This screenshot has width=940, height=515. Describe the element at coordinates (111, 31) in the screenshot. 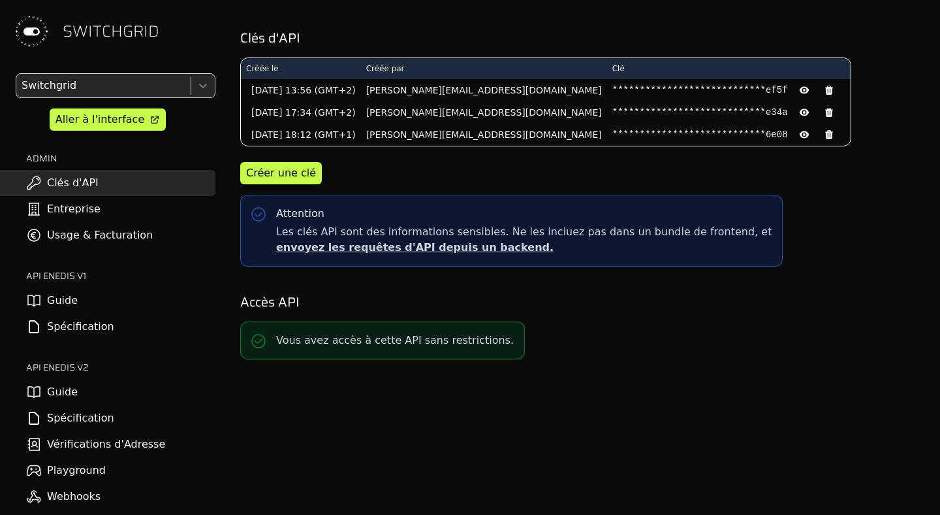

I see `span: SWITCHGRID` at that location.